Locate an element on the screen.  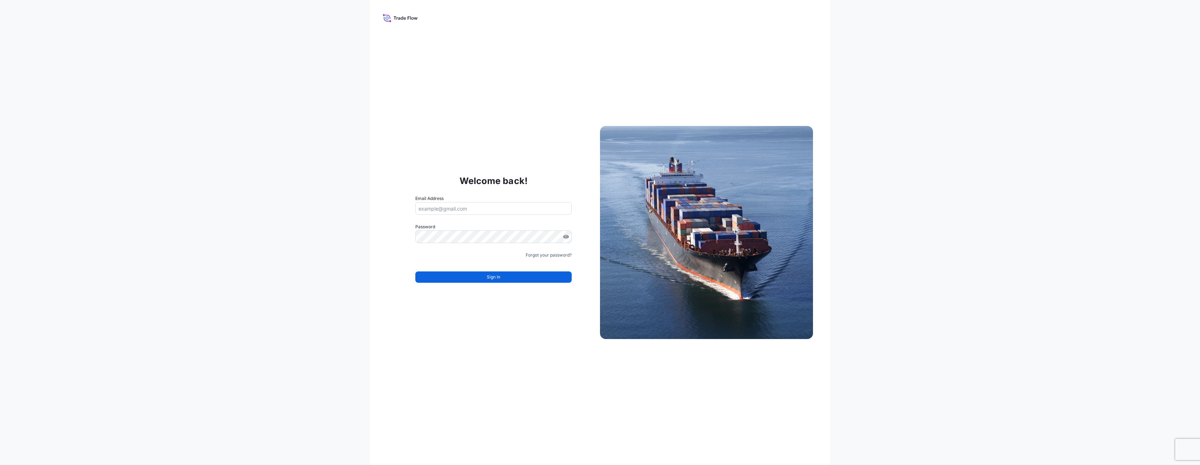
a: Forgot your password? is located at coordinates (549, 255).